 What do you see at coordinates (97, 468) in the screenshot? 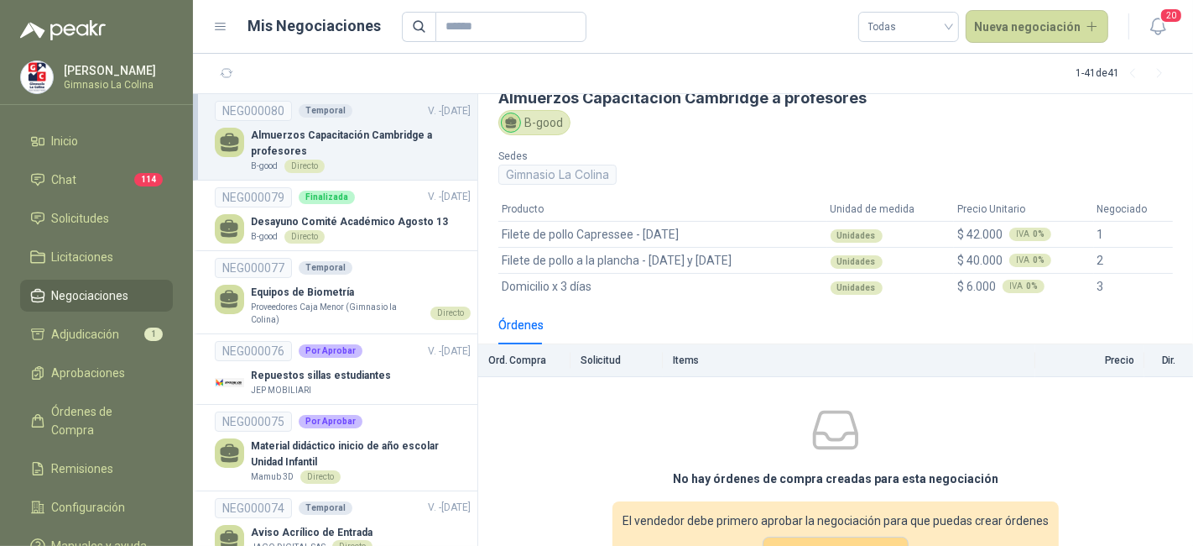
I see `a: Remisiones` at bounding box center [97, 468].